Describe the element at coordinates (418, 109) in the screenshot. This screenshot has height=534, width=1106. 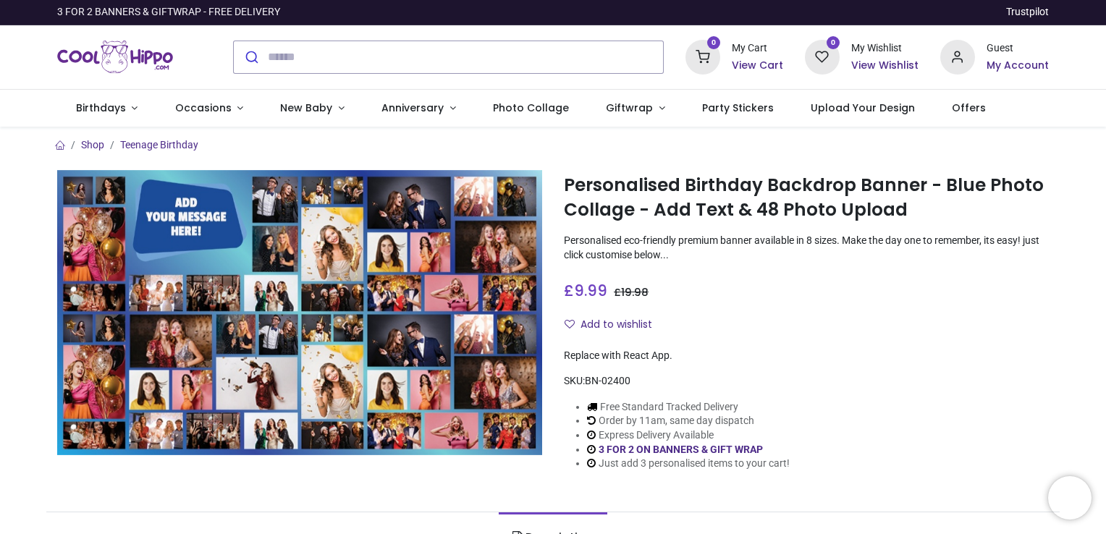
I see `a: Anniversary` at that location.